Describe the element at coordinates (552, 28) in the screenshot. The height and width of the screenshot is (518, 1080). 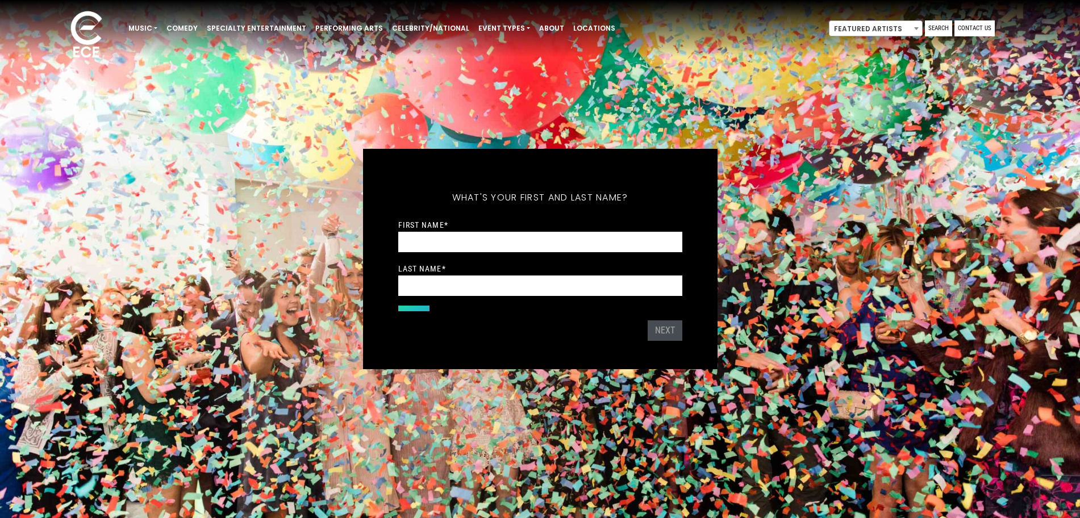
I see `a: About` at that location.